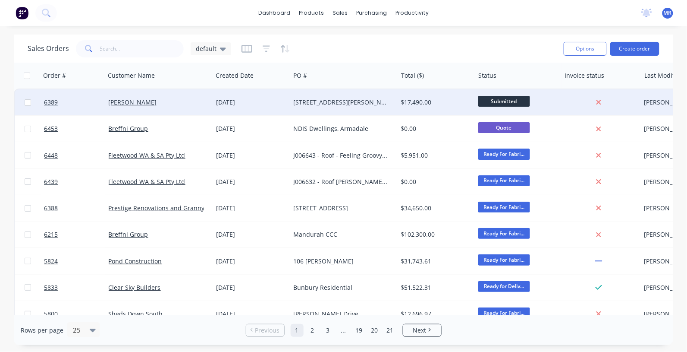  Describe the element at coordinates (505, 101) in the screenshot. I see `span: Submitted` at that location.